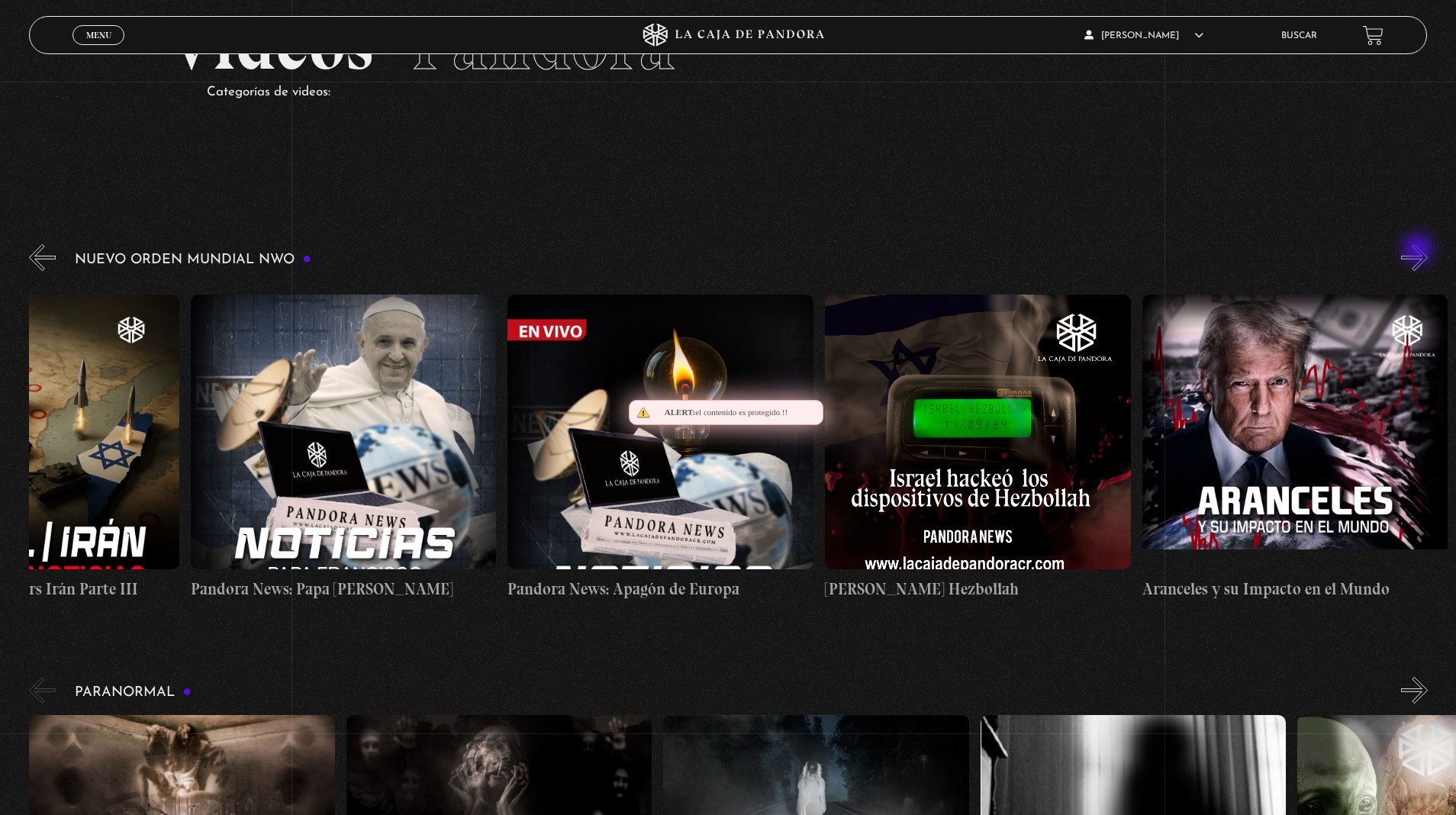 The height and width of the screenshot is (815, 1456). What do you see at coordinates (99, 48) in the screenshot?
I see `span: Cerrar` at bounding box center [99, 48].